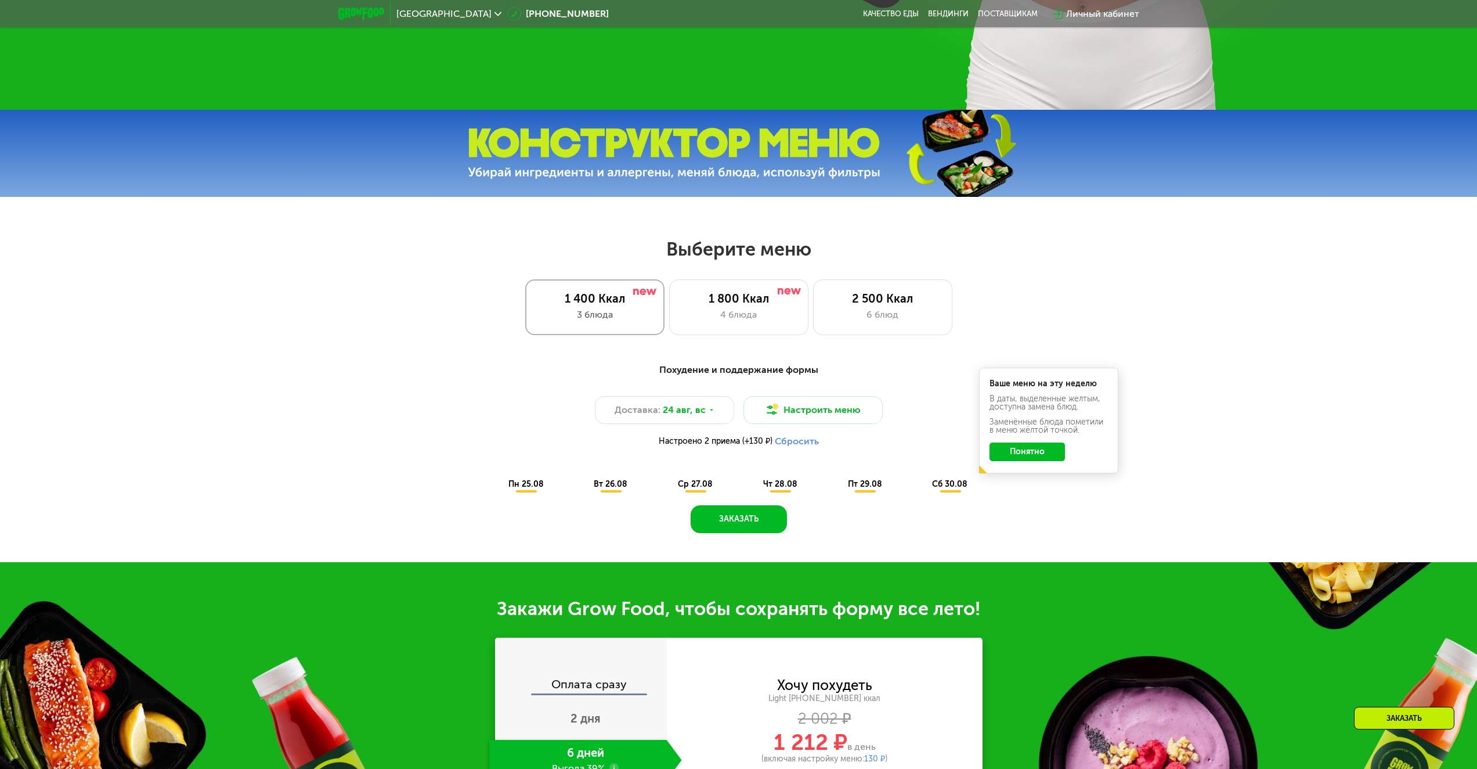 Image resolution: width=1477 pixels, height=769 pixels. I want to click on h2: Выберите меню, so click(738, 249).